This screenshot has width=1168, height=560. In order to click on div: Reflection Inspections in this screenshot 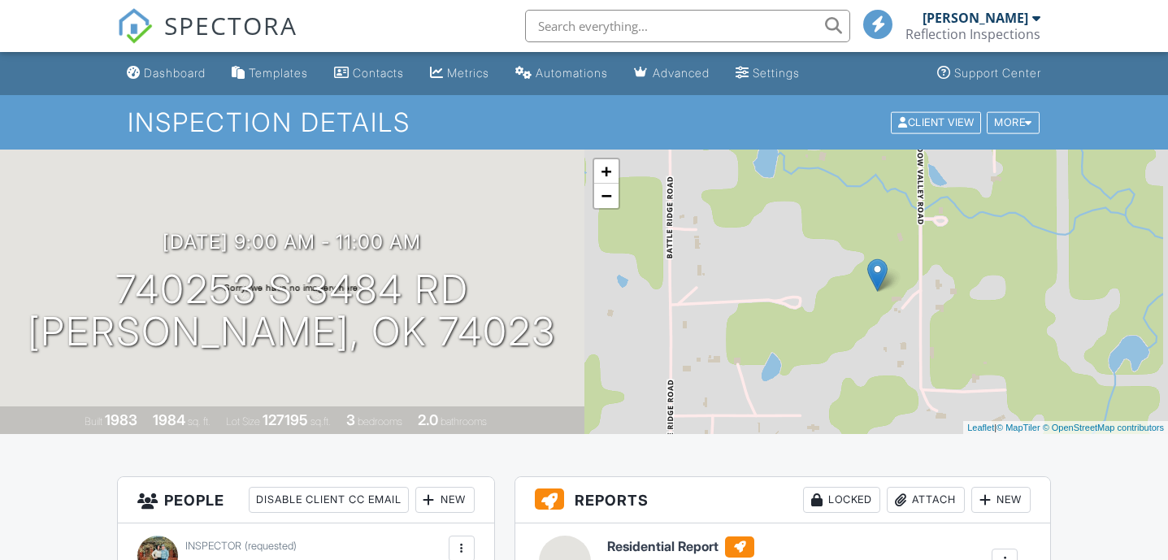, I will do `click(973, 34)`.